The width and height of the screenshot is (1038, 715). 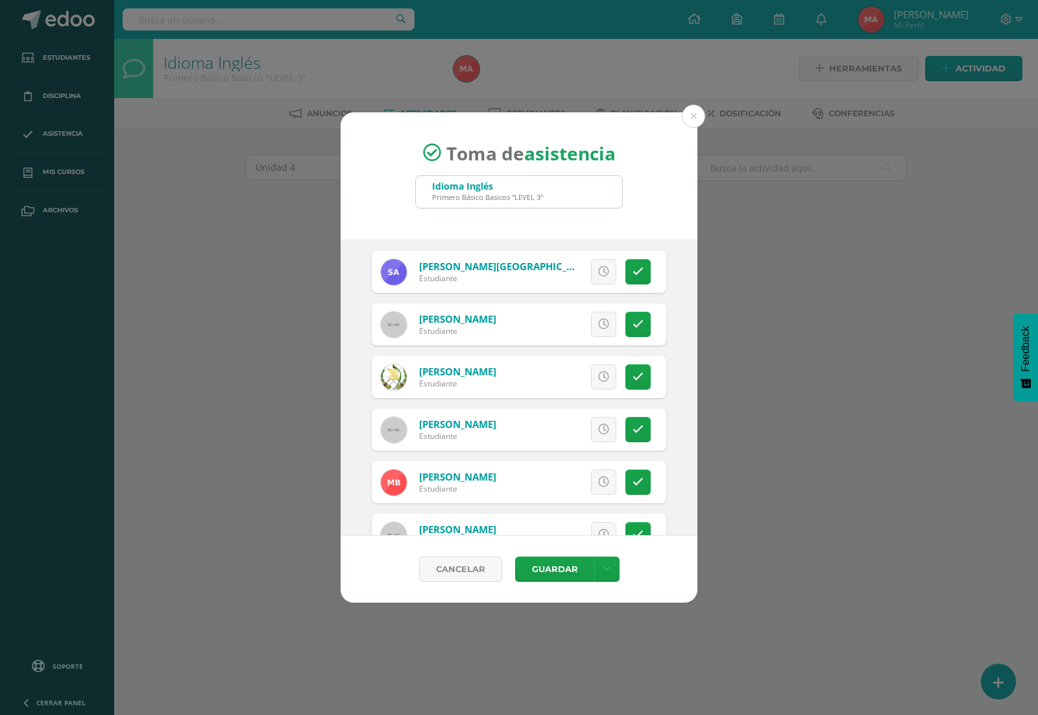 What do you see at coordinates (570, 153) in the screenshot?
I see `strong: asistencia` at bounding box center [570, 153].